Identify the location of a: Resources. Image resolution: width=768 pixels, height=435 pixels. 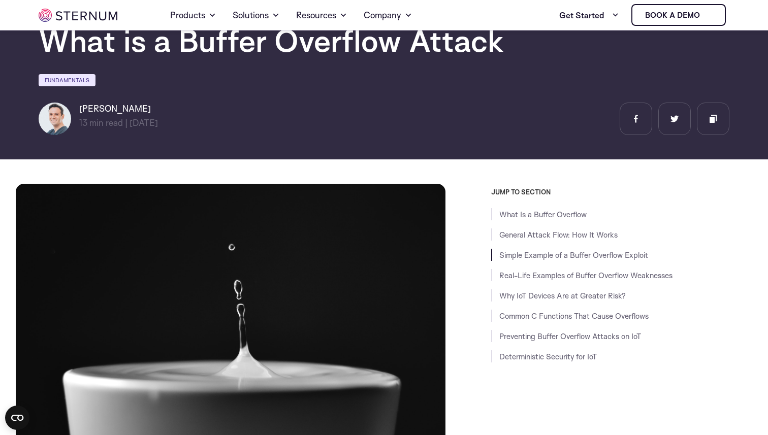
(321, 15).